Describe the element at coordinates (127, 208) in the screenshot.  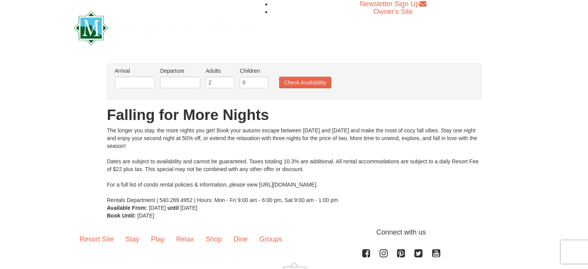
I see `strong: Available From:` at that location.